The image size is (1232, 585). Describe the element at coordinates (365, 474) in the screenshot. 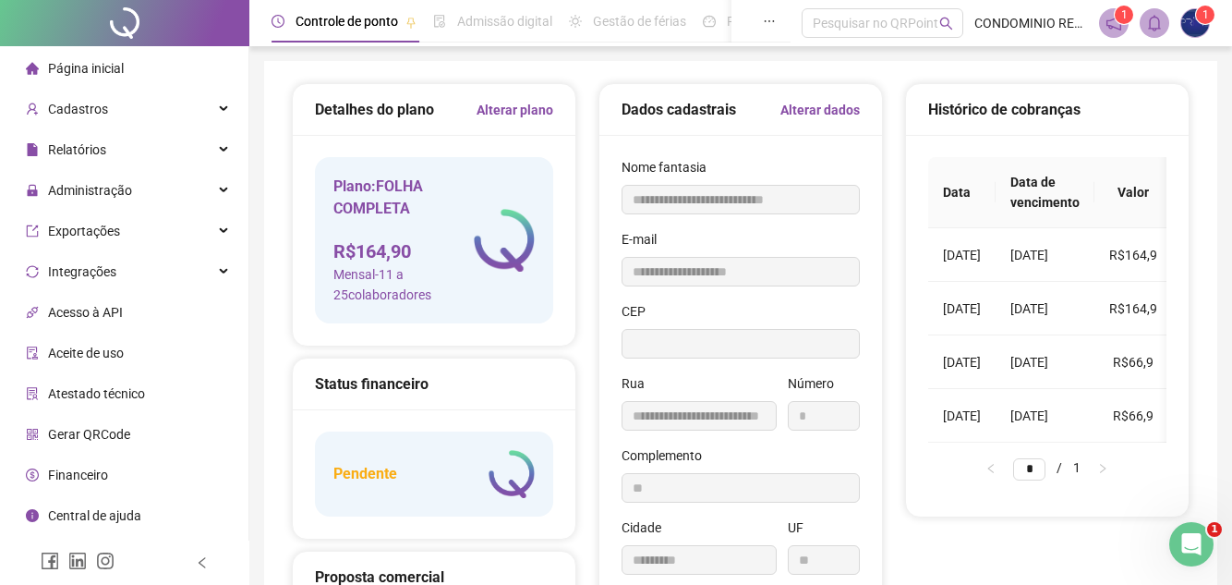

I see `h5: Pendente` at that location.